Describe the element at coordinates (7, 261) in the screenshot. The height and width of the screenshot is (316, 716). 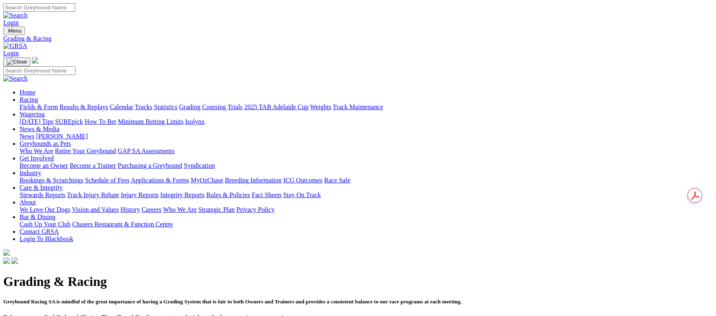
I see `img: facebook.svg` at that location.